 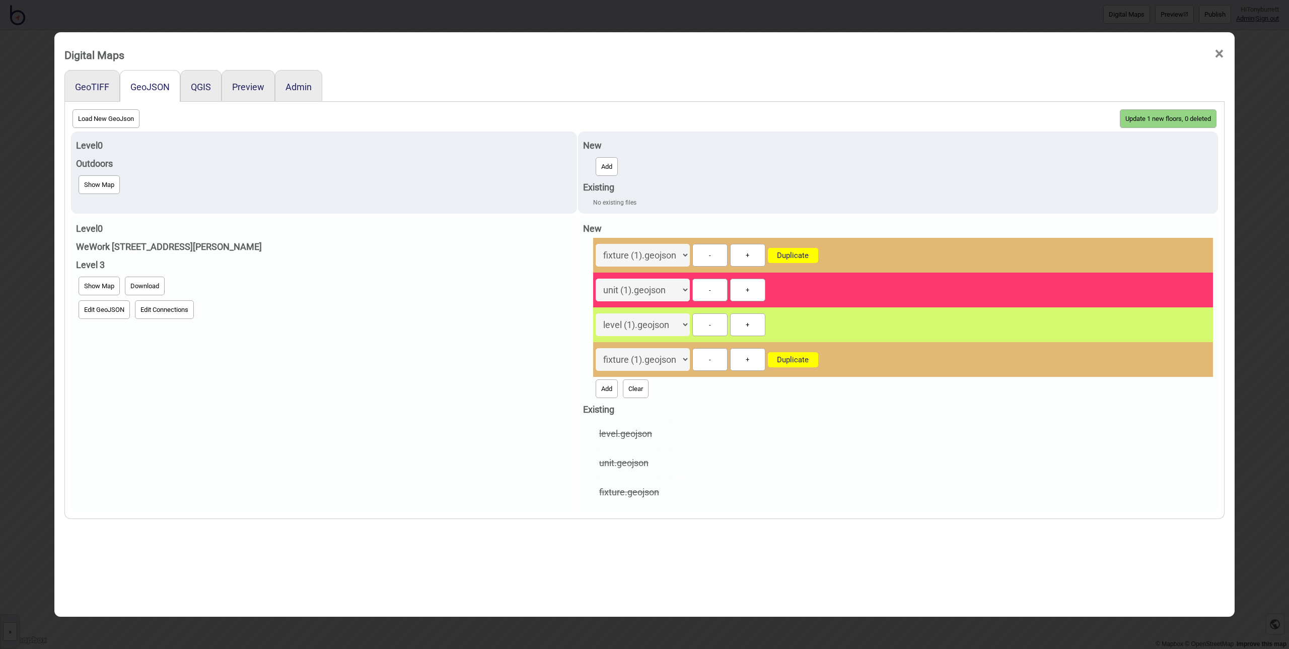 I want to click on button: Preview, so click(x=248, y=87).